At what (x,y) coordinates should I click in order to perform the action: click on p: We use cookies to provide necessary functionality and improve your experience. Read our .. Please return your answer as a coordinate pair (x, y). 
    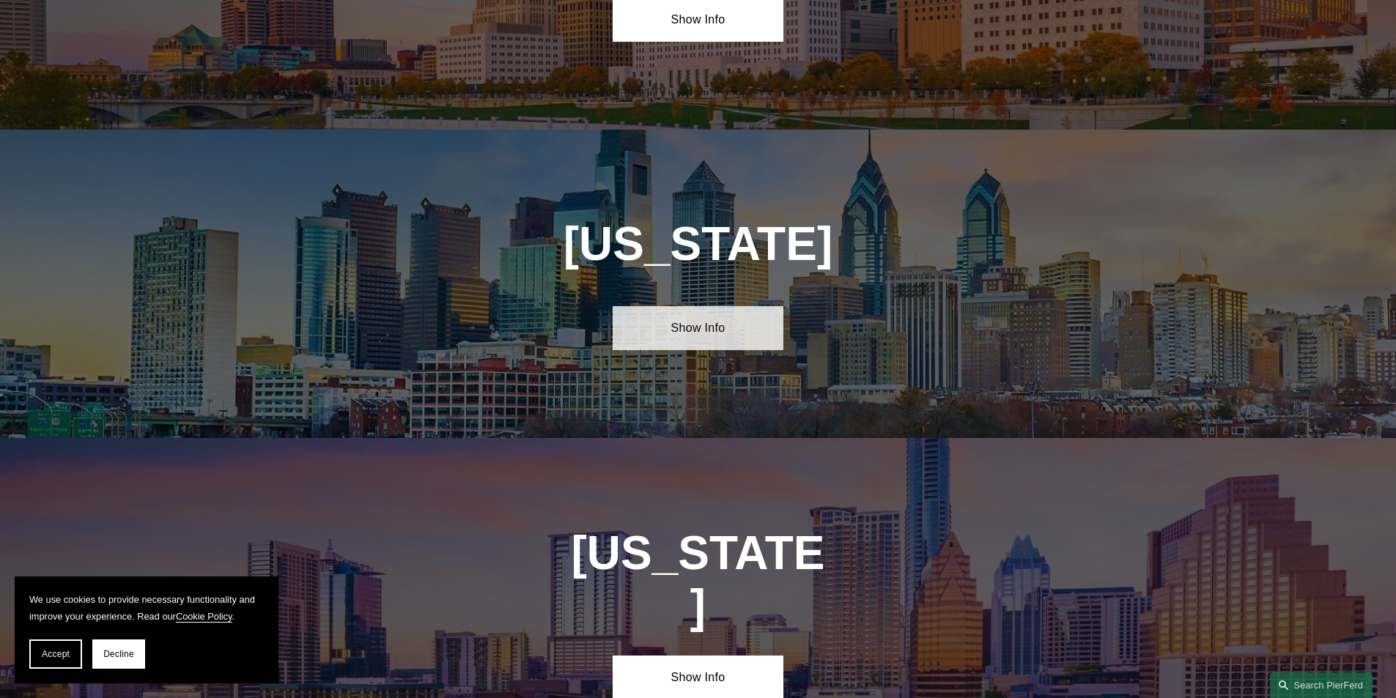
    Looking at the image, I should click on (147, 608).